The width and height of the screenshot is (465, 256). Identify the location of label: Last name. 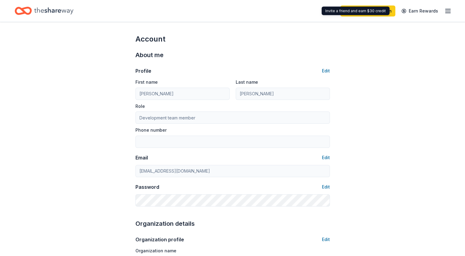
(247, 82).